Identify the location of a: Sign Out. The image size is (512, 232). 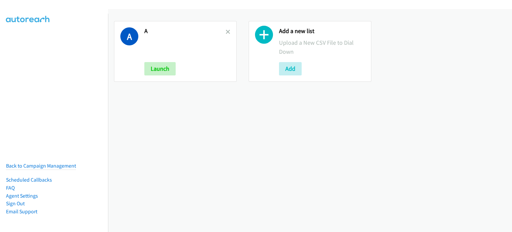
(15, 203).